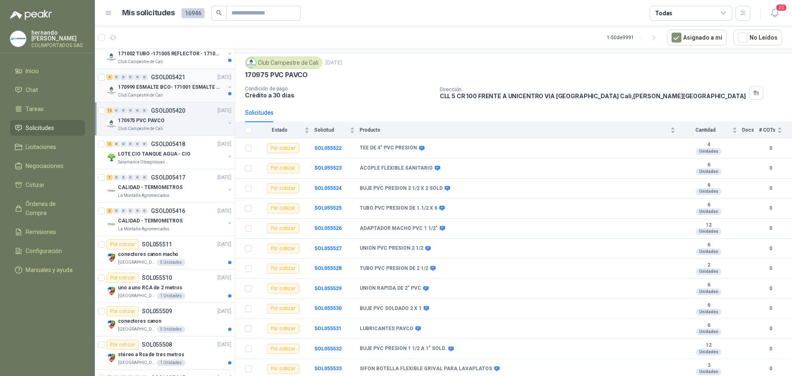  What do you see at coordinates (109, 77) in the screenshot?
I see `div: 4` at bounding box center [109, 77].